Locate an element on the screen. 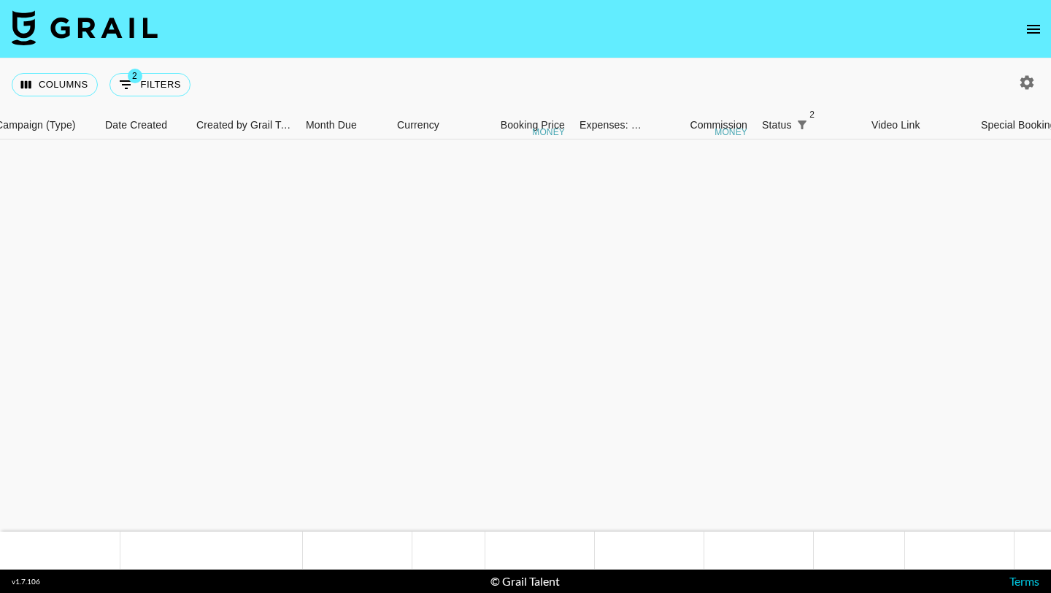 This screenshot has height=593, width=1051. button: Select columns is located at coordinates (55, 85).